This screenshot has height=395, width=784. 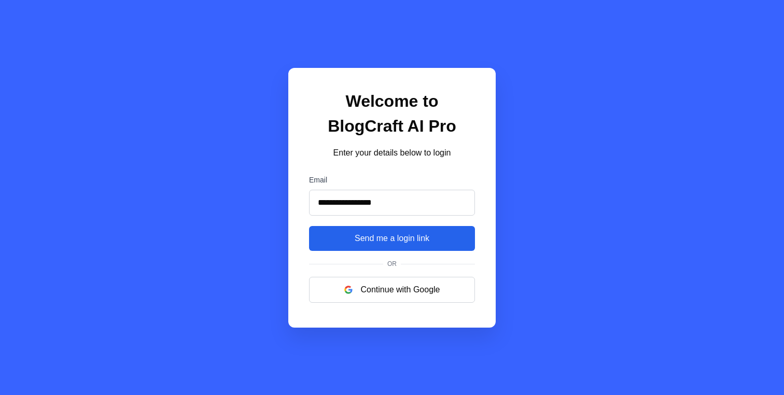 What do you see at coordinates (392, 113) in the screenshot?
I see `h1: Welcome to BlogCraft AI Pro` at bounding box center [392, 113].